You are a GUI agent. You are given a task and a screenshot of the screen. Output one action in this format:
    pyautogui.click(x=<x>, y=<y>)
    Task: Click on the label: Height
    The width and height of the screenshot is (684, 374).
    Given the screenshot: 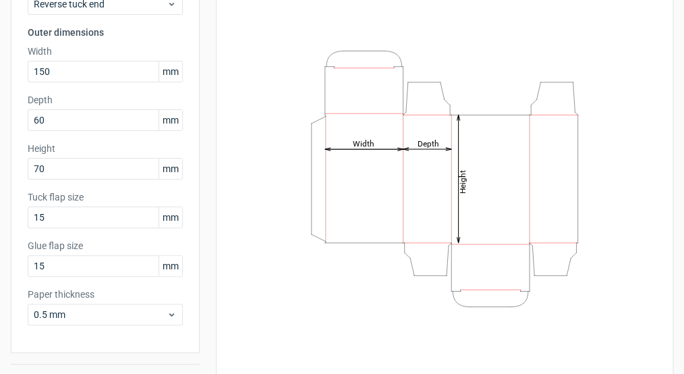 What is the action you would take?
    pyautogui.click(x=105, y=148)
    